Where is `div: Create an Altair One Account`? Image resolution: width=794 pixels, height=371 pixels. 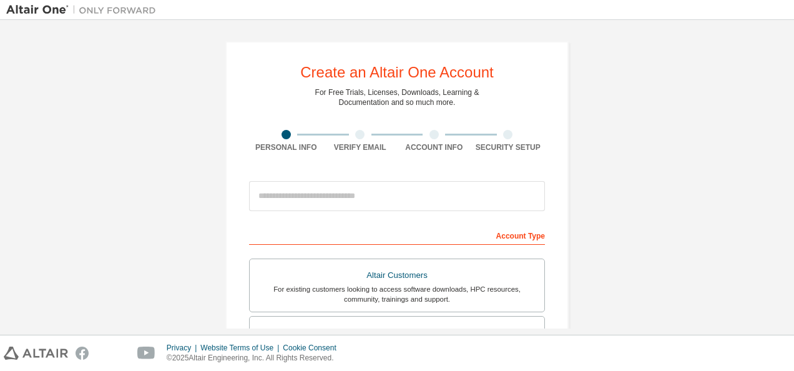
div: Create an Altair One Account is located at coordinates (397, 72).